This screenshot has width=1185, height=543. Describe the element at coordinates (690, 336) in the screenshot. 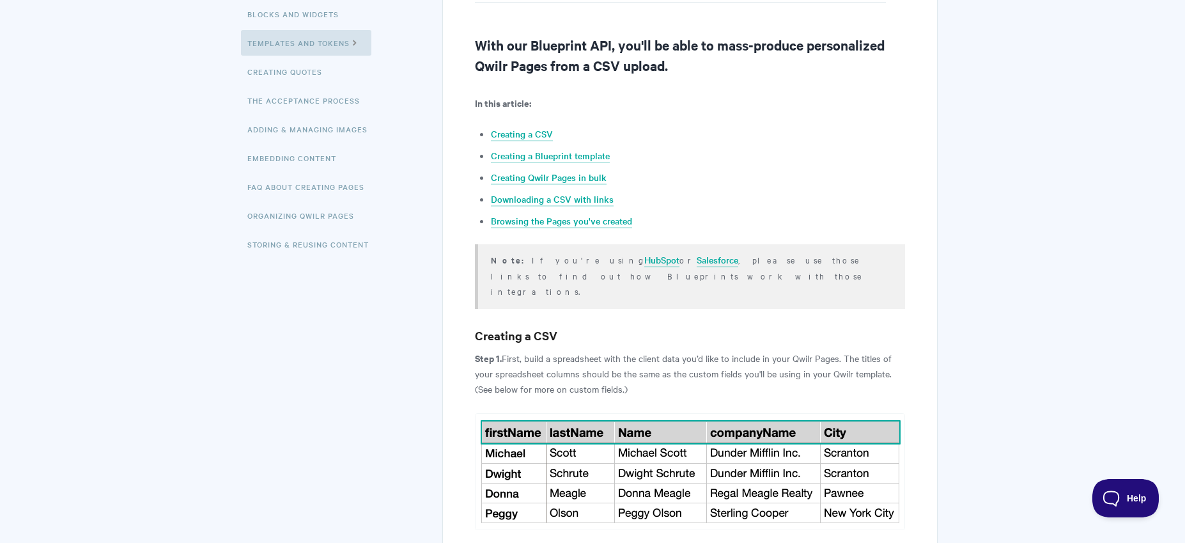

I see `h3: Creating a CSV` at that location.